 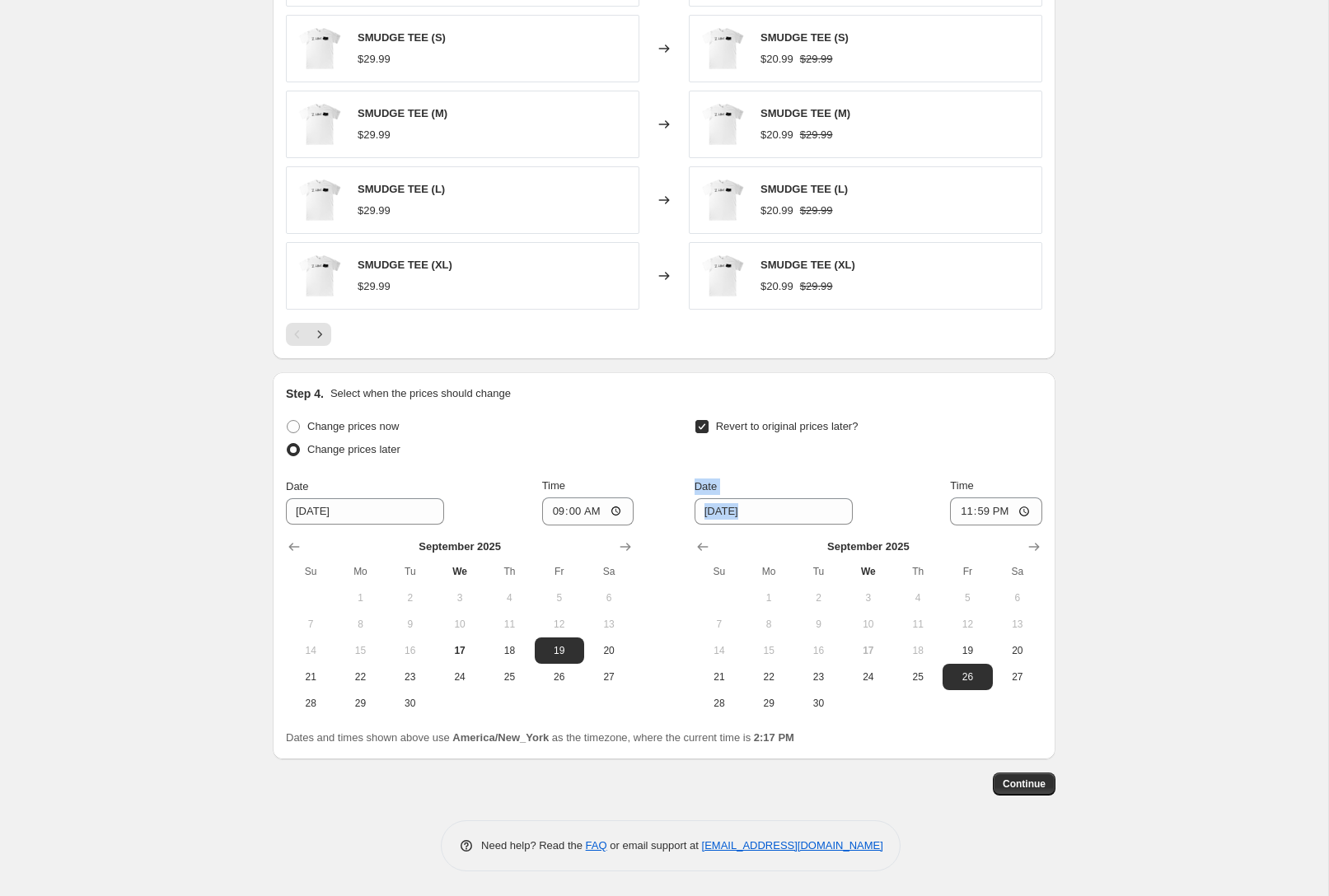 What do you see at coordinates (869, 572) in the screenshot?
I see `span: We` at bounding box center [869, 572].